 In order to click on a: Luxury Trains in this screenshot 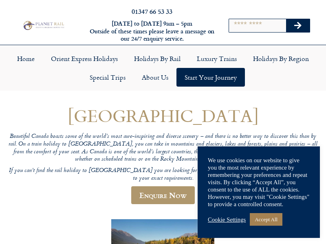, I will do `click(216, 59)`.